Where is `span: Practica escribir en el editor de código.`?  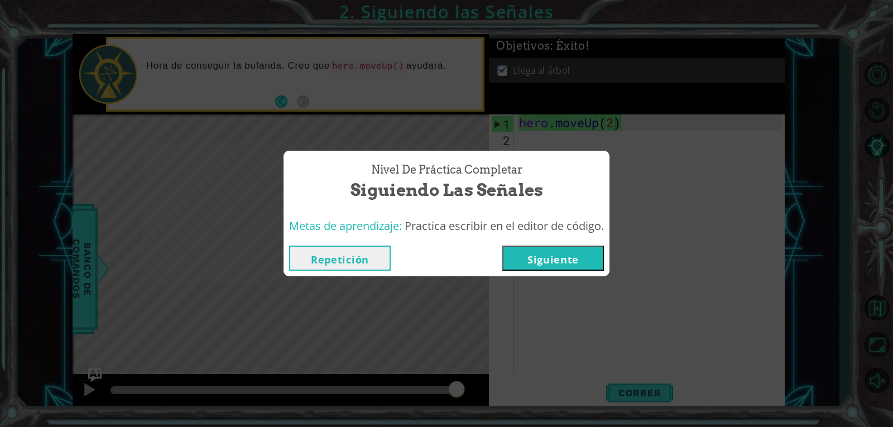 span: Practica escribir en el editor de código. is located at coordinates (504, 226).